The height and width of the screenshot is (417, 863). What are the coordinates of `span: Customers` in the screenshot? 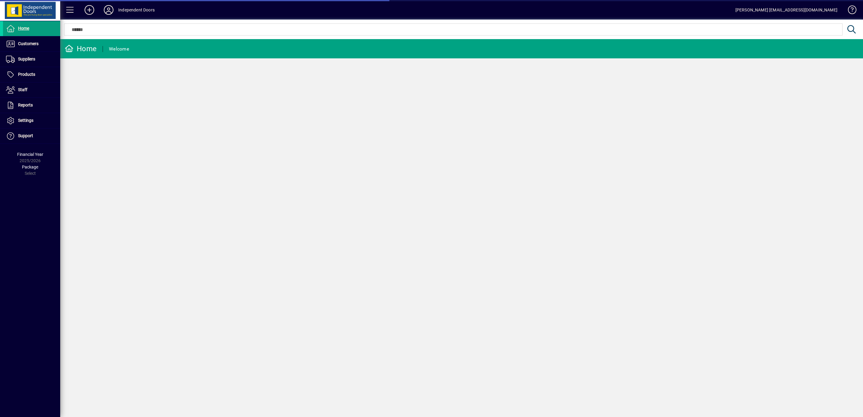 It's located at (28, 44).